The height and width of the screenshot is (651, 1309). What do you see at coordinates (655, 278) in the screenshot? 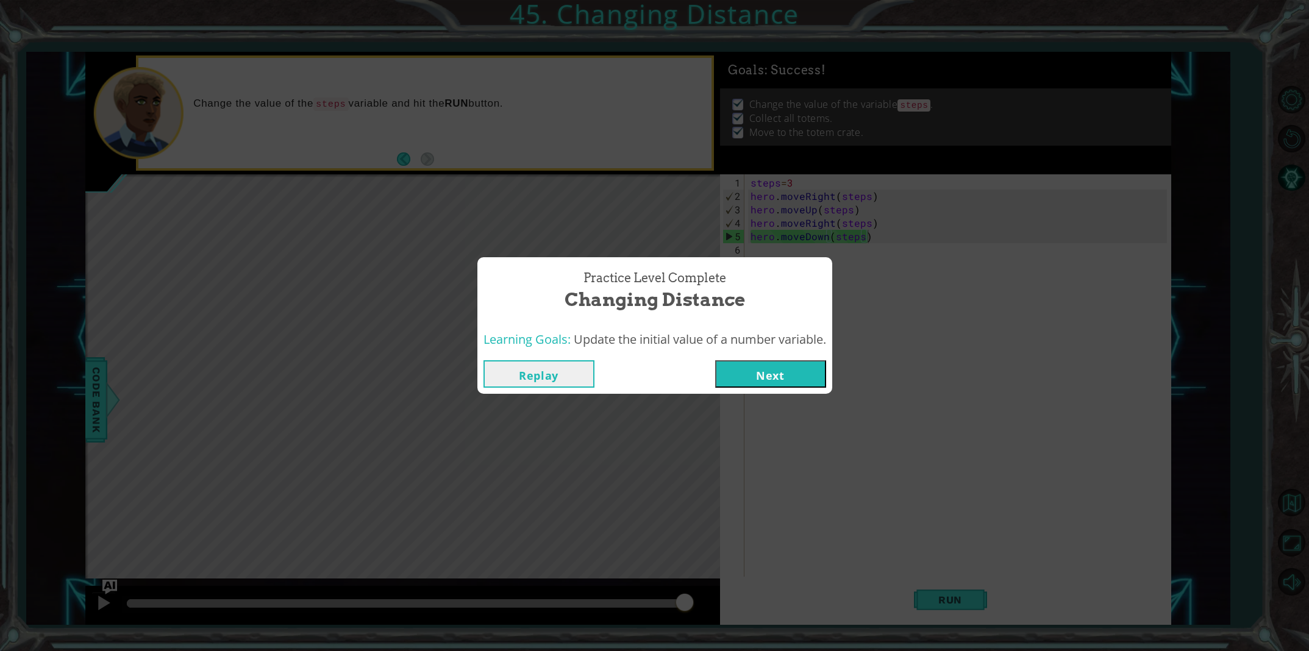
I see `span: Practice Level Complete` at bounding box center [655, 278].